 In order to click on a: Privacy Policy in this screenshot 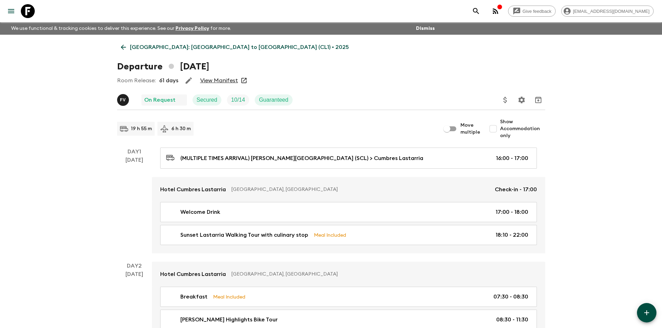, I will do `click(192, 28)`.